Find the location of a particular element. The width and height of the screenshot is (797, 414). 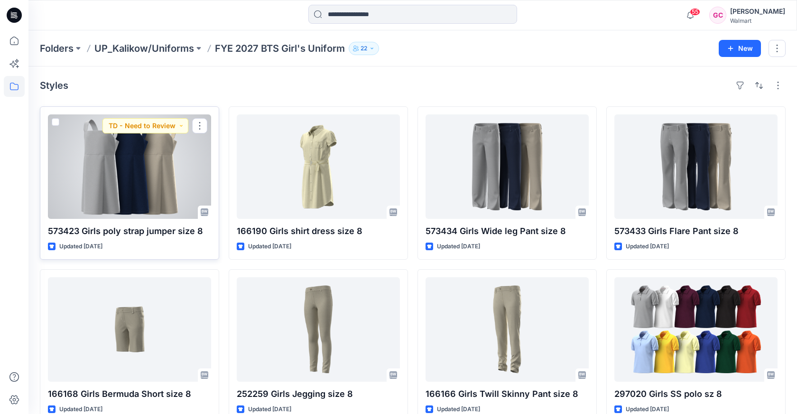

p: 573433 Girls Flare Pant size 8 is located at coordinates (696, 231).